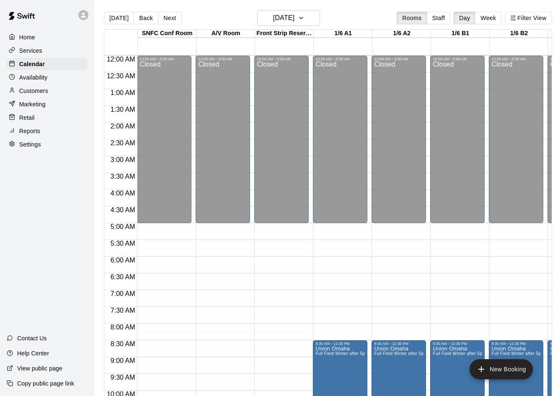 This screenshot has width=555, height=396. Describe the element at coordinates (33, 354) in the screenshot. I see `p: Help Center` at that location.